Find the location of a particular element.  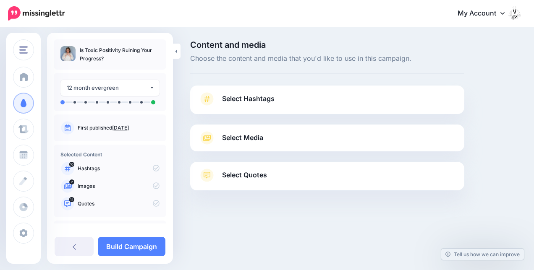

span: Select Quotes is located at coordinates (244, 175).